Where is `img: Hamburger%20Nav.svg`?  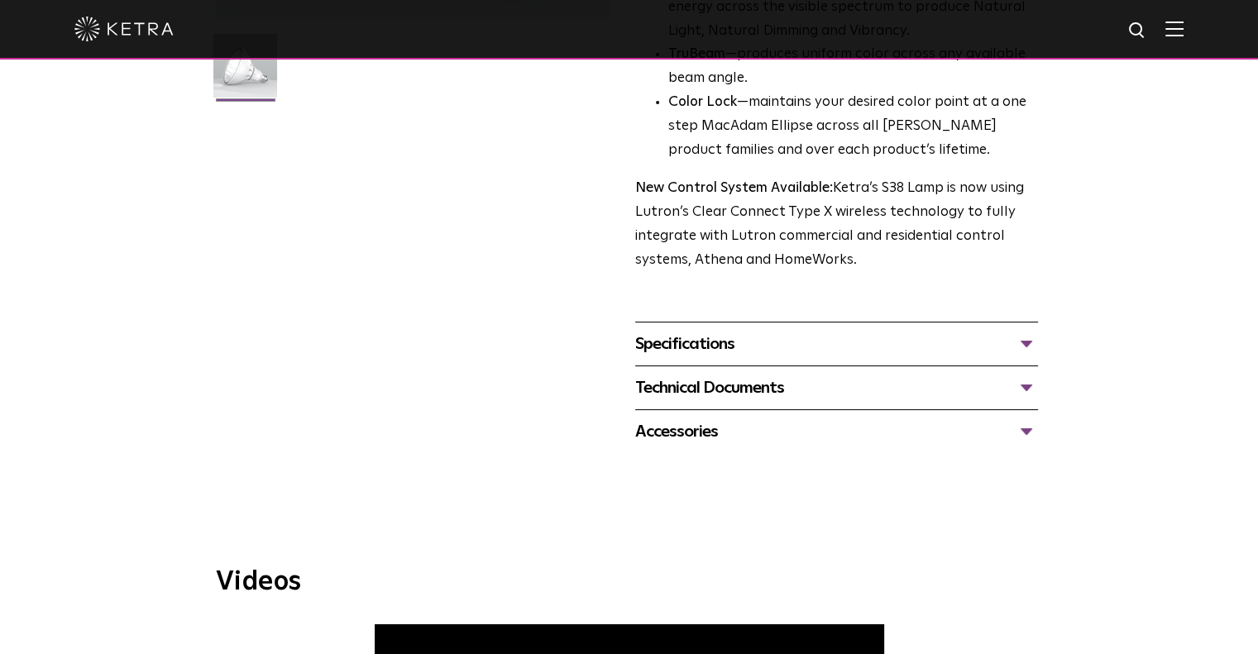
img: Hamburger%20Nav.svg is located at coordinates (1174, 28).